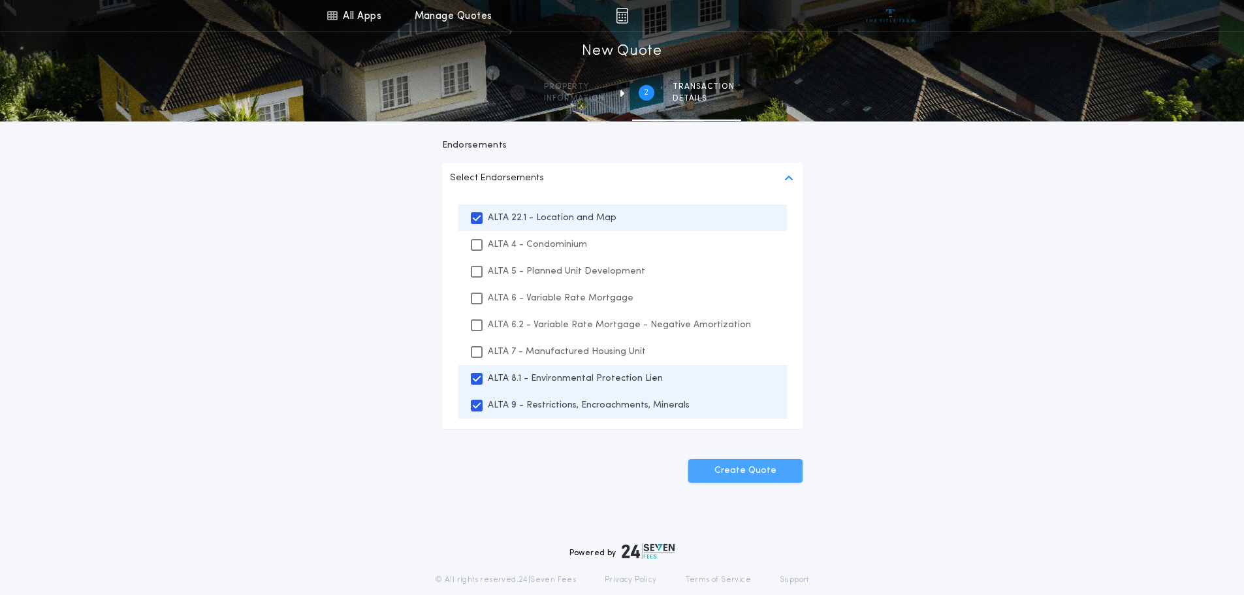  I want to click on span: Property, so click(574, 87).